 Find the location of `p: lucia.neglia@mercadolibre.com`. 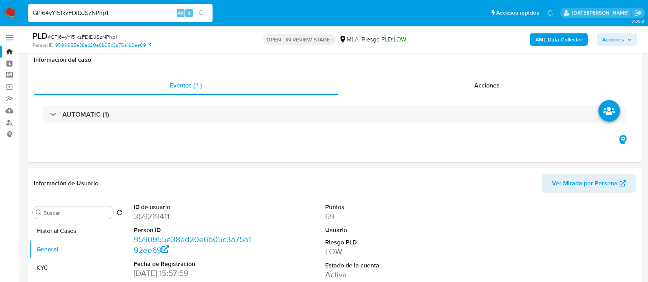

p: lucia.neglia@mercadolibre.com is located at coordinates (601, 13).